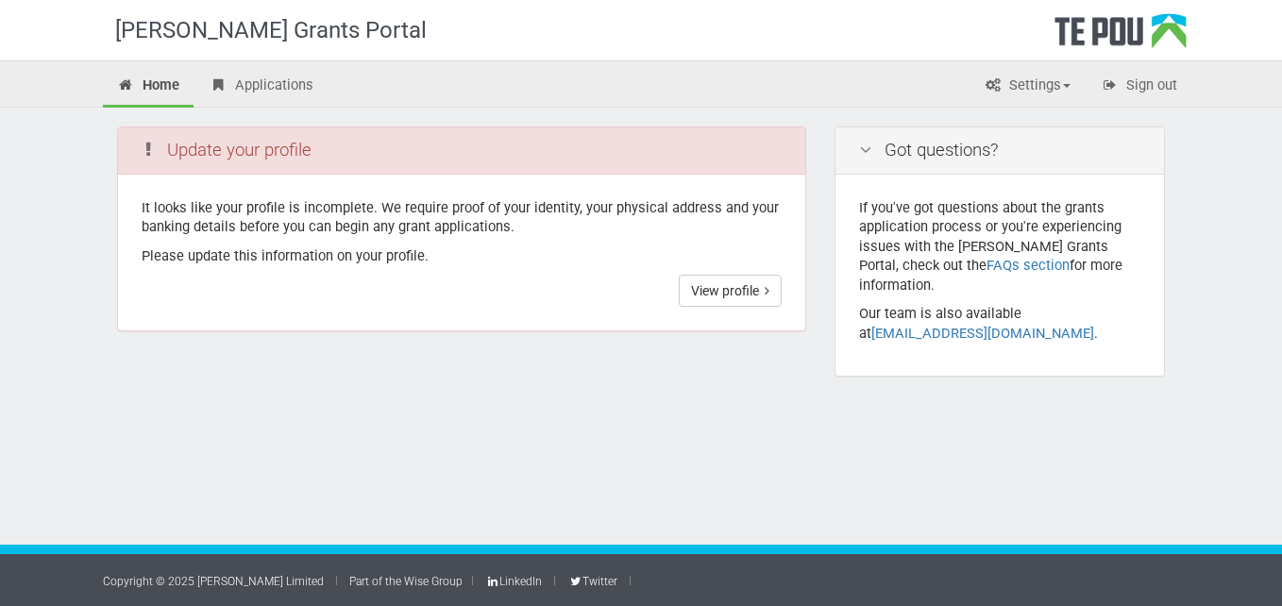 The width and height of the screenshot is (1282, 606). I want to click on a: Settings, so click(1027, 87).